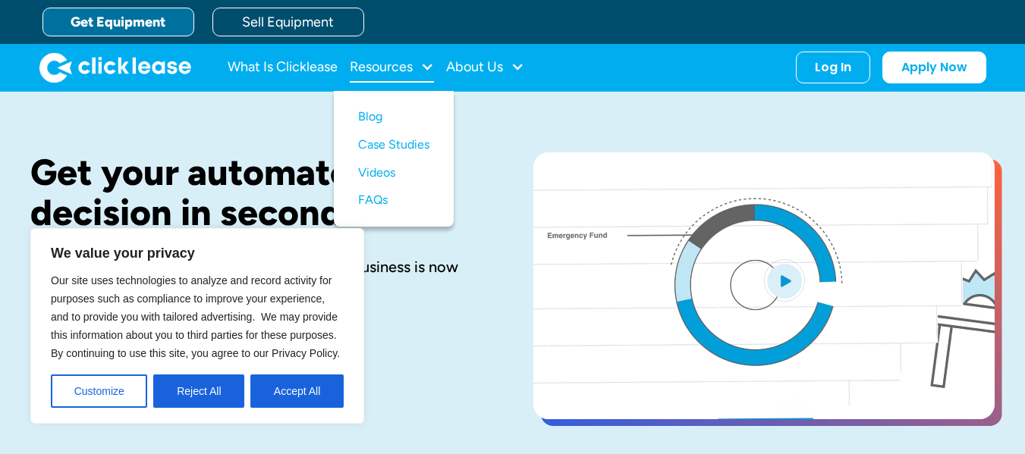 The height and width of the screenshot is (454, 1025). I want to click on a: FAQs, so click(394, 200).